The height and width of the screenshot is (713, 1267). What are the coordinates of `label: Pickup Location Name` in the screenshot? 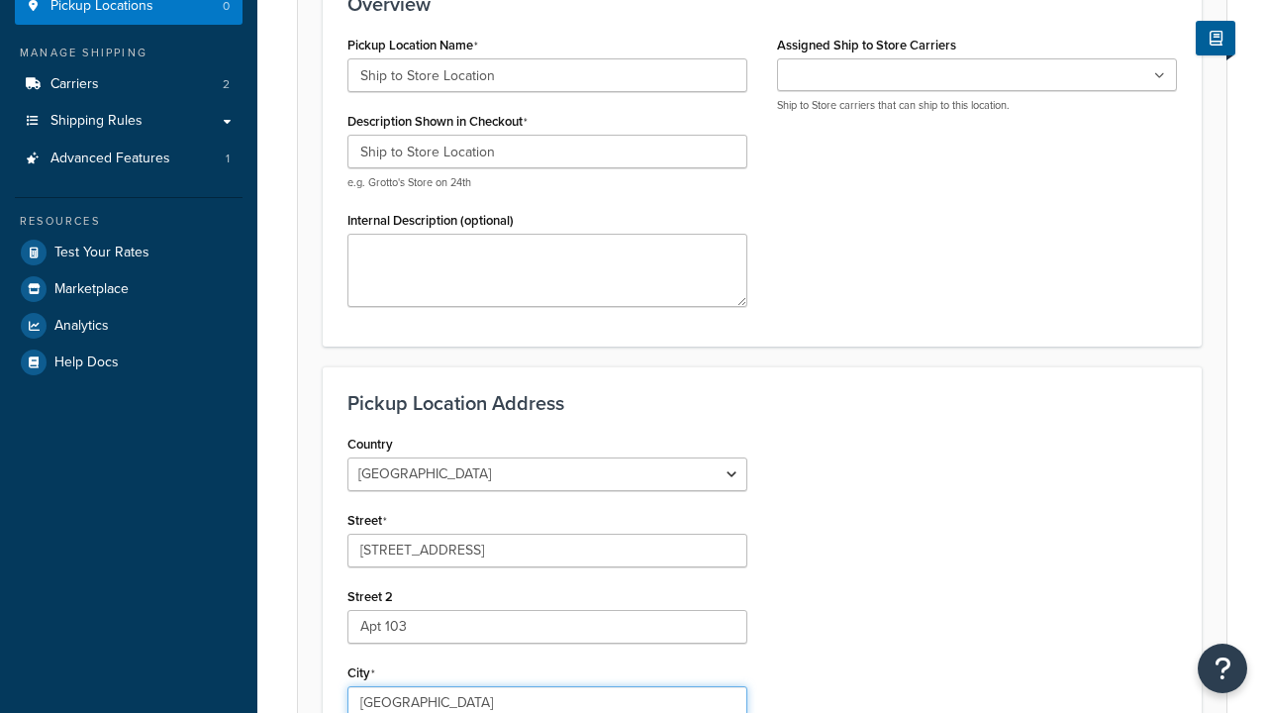 It's located at (413, 46).